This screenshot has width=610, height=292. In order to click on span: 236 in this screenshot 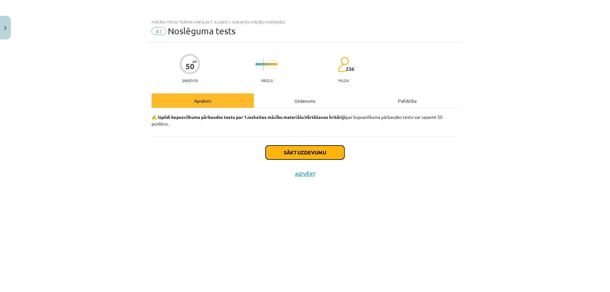, I will do `click(350, 69)`.